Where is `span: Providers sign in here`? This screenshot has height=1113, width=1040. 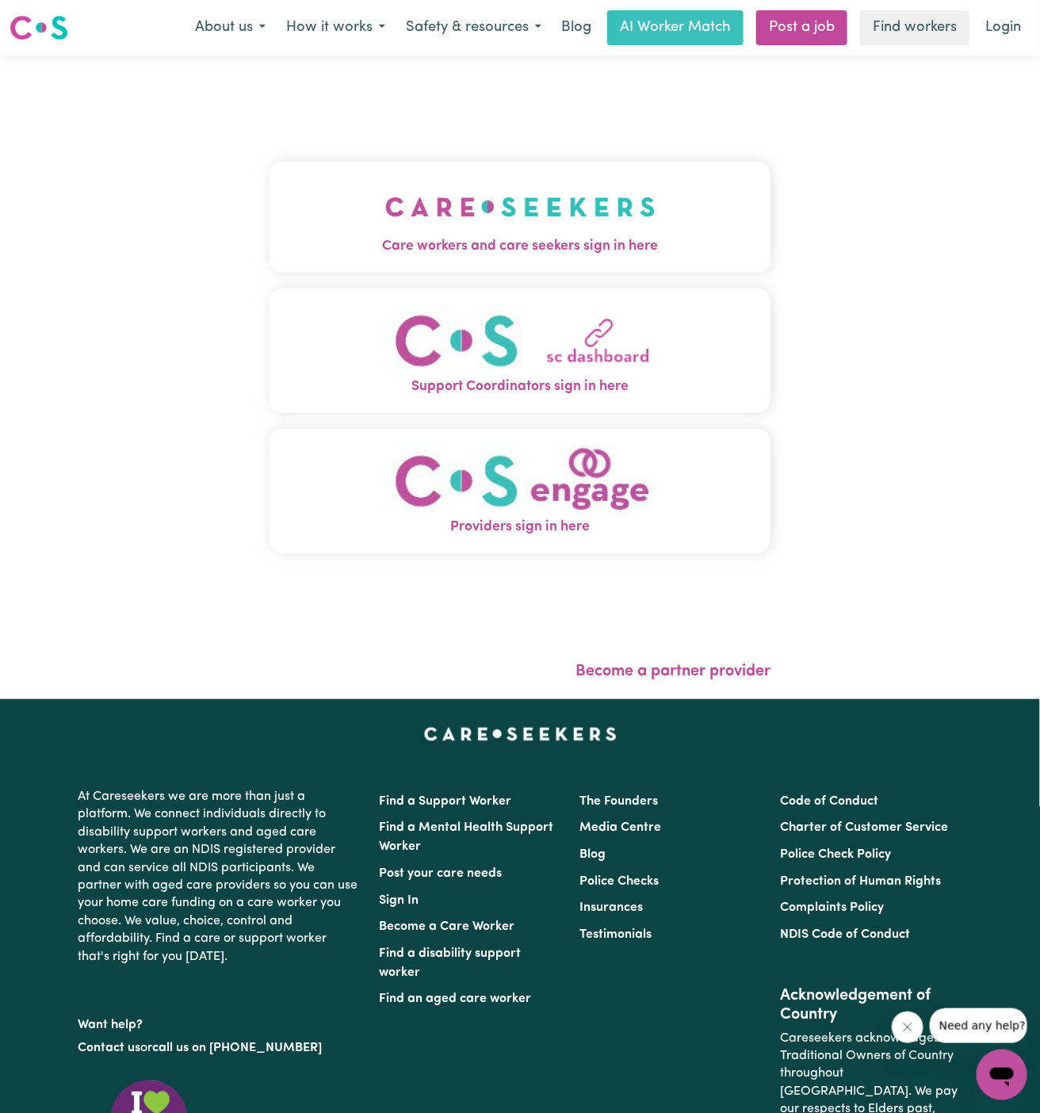
span: Providers sign in here is located at coordinates (520, 527).